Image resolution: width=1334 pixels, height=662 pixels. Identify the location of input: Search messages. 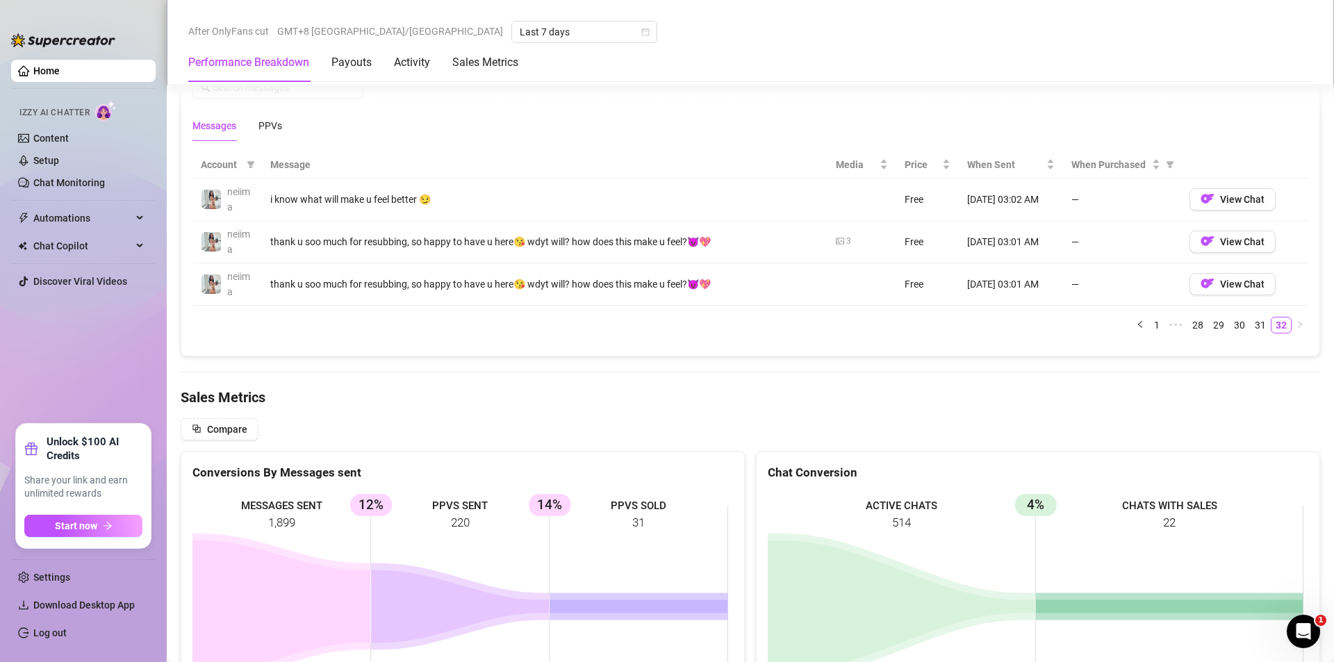
(284, 88).